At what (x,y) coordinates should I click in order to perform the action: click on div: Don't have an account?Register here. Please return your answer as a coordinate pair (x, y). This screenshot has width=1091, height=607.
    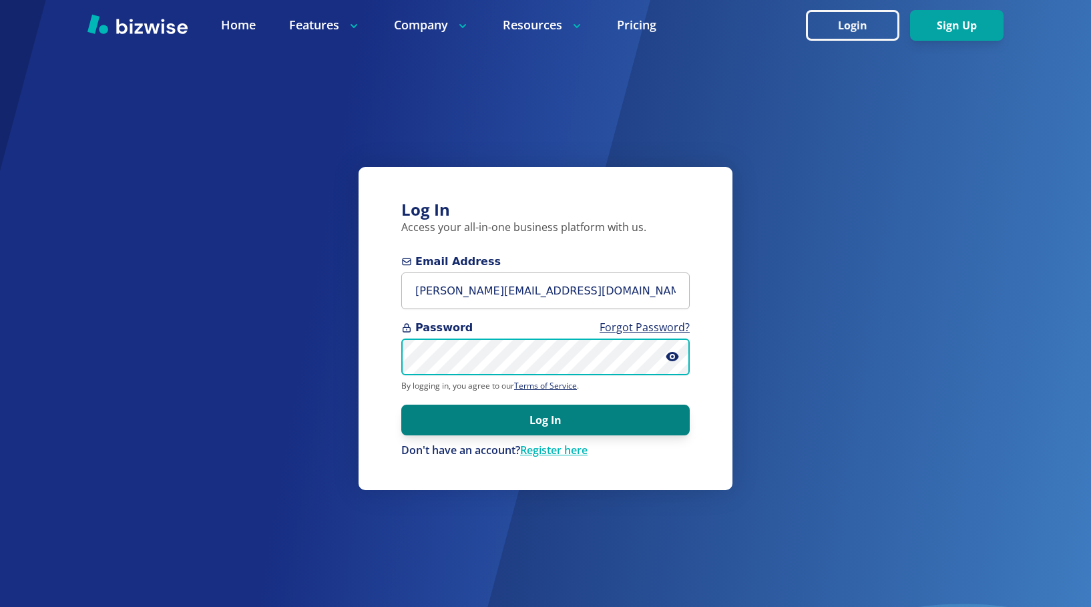
    Looking at the image, I should click on (545, 451).